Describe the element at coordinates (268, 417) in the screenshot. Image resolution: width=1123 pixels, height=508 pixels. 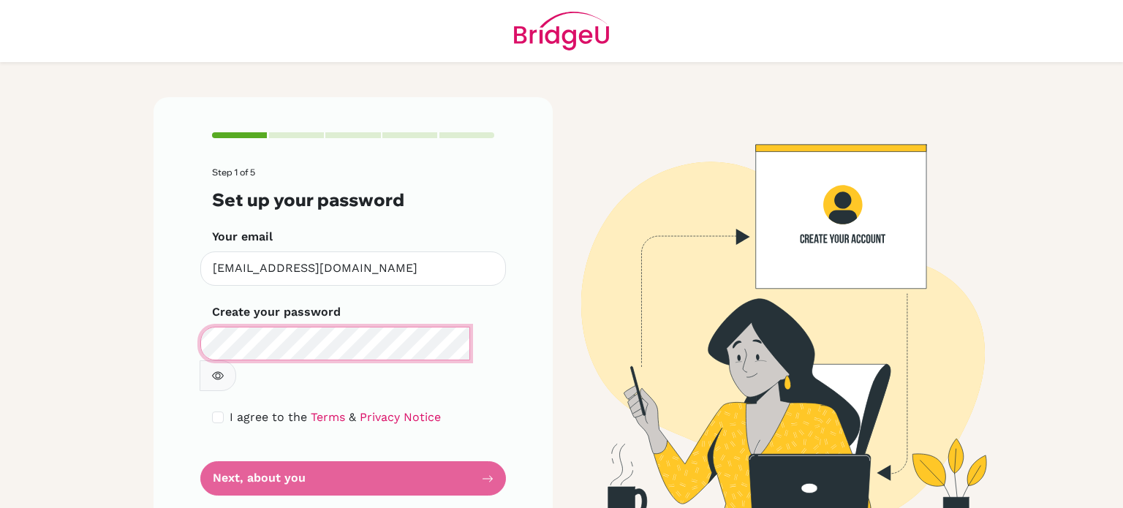
I see `span: I agree to the` at that location.